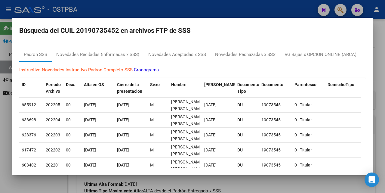 The height and width of the screenshot is (193, 385). I want to click on datatable-header-cell: DomicilioTipo, so click(341, 88).